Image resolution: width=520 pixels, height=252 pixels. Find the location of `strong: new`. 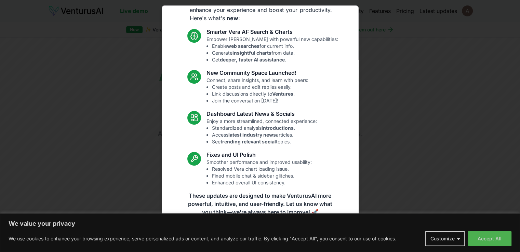

strong: new is located at coordinates (232, 18).